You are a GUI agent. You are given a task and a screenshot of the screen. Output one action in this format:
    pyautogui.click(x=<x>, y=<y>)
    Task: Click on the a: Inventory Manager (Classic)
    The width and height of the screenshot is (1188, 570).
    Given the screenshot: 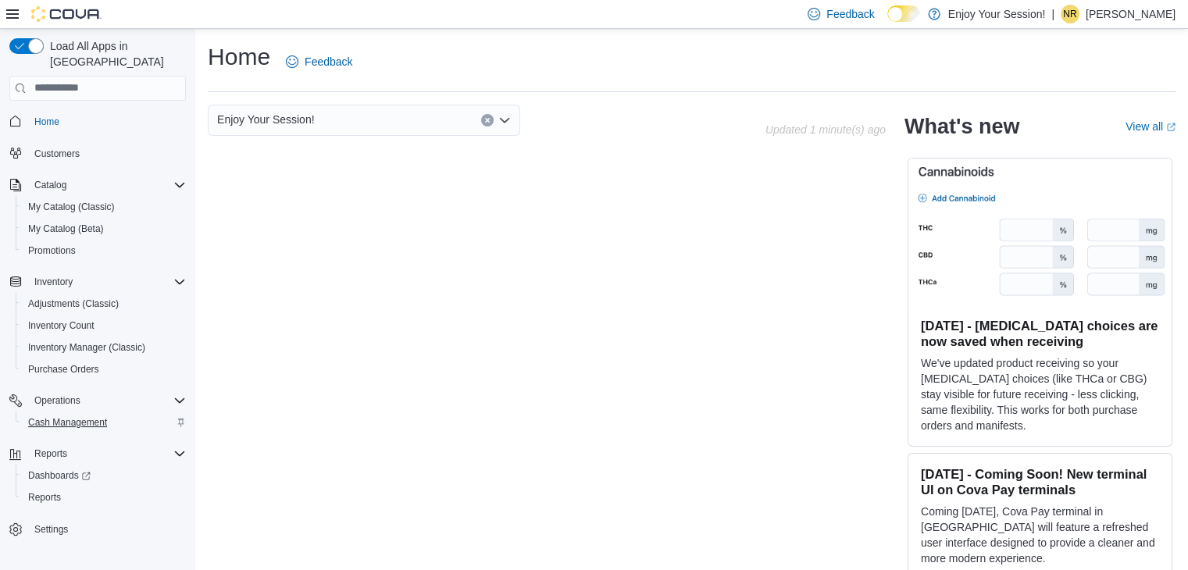 What is the action you would take?
    pyautogui.click(x=87, y=348)
    